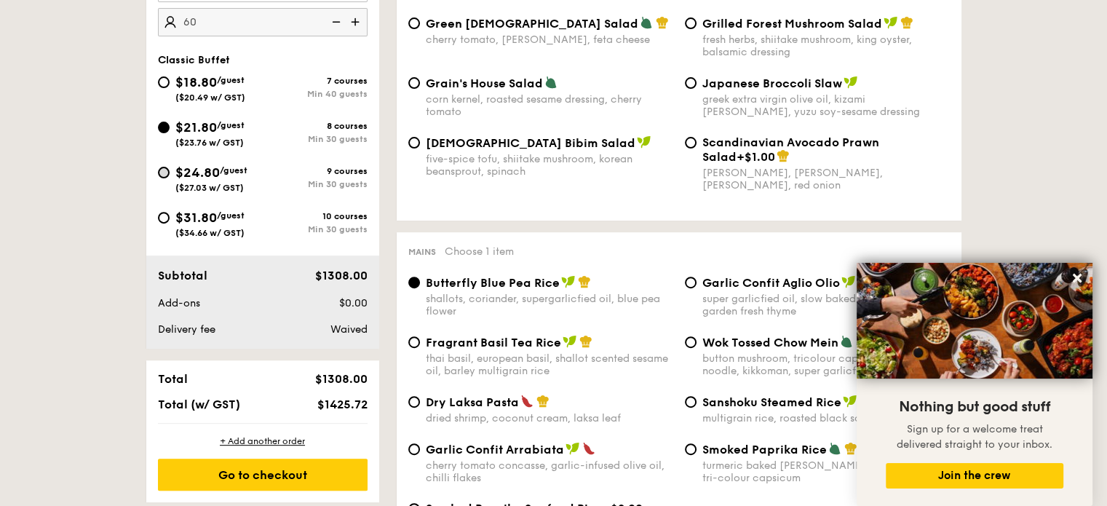 This screenshot has width=1107, height=506. Describe the element at coordinates (764, 449) in the screenshot. I see `span: Smoked Paprika Rice` at that location.